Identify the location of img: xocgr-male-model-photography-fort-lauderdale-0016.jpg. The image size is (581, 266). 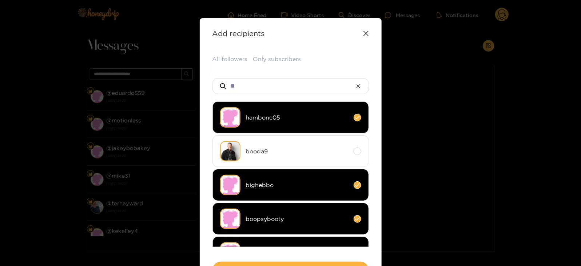
(230, 151).